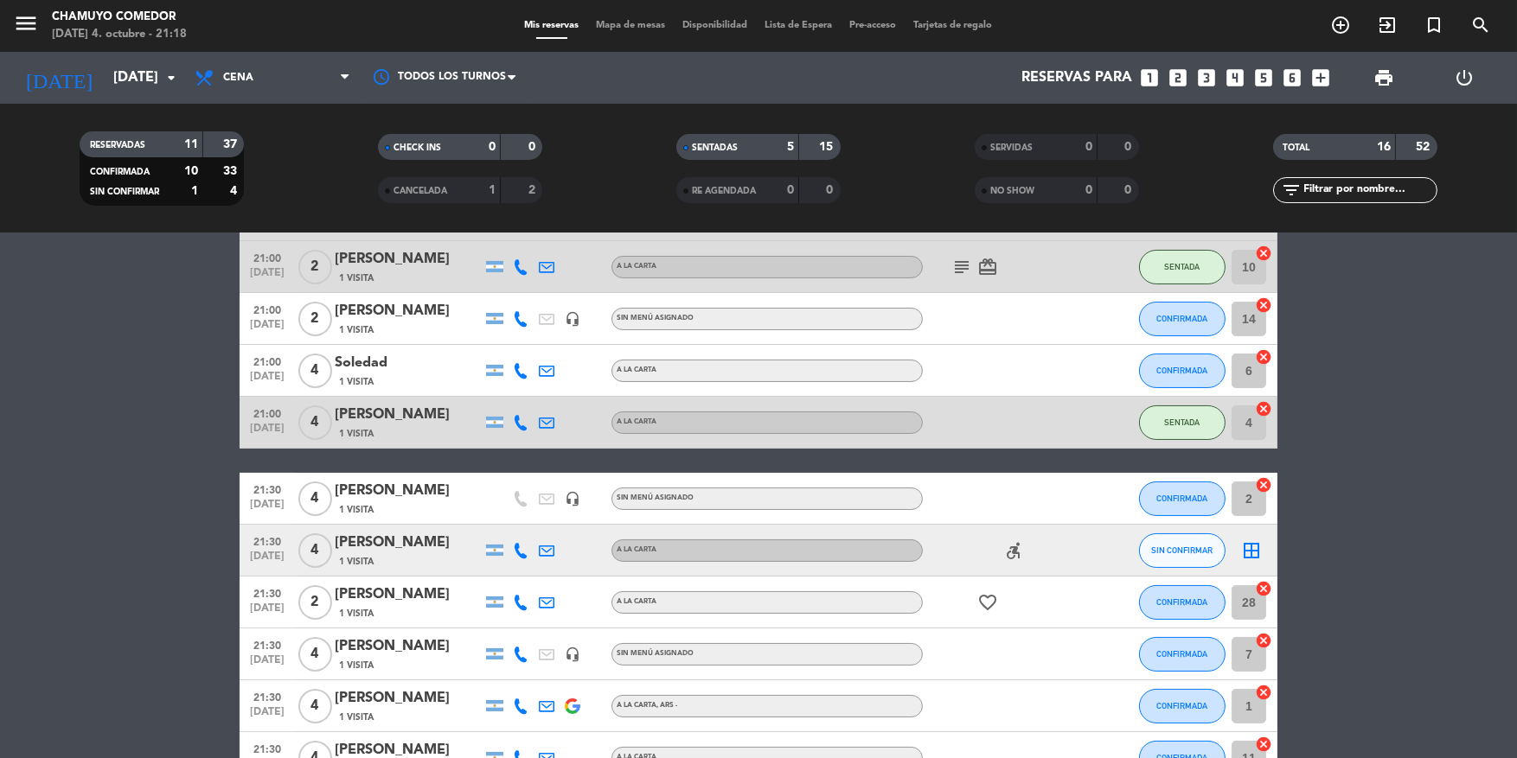 The image size is (1517, 758). What do you see at coordinates (191, 171) in the screenshot?
I see `strong: 10` at bounding box center [191, 171].